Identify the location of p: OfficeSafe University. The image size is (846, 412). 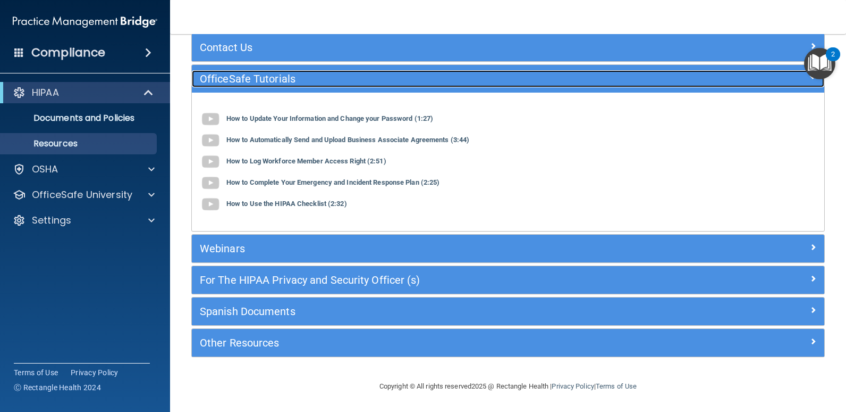
(82, 195).